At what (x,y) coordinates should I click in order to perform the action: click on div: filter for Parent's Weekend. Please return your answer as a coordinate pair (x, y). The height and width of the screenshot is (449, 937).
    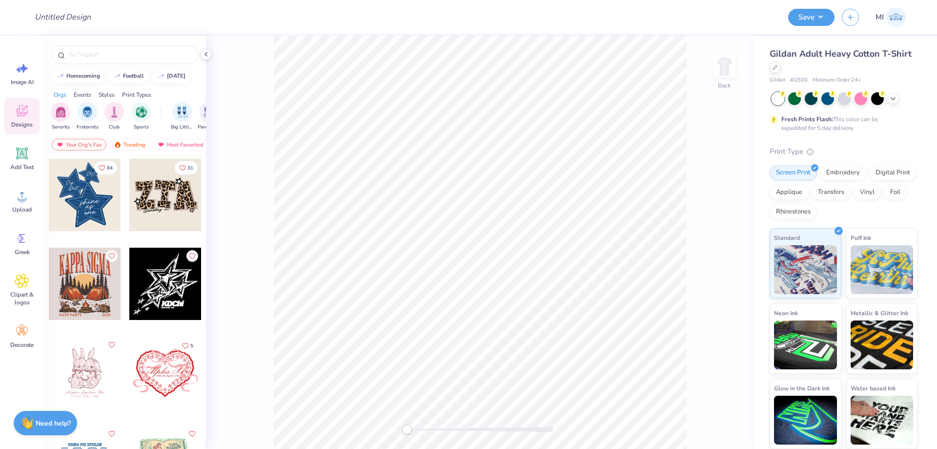
    Looking at the image, I should click on (209, 116).